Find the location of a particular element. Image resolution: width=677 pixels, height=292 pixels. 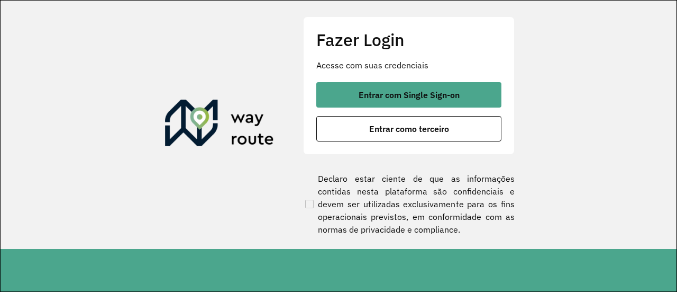

h2: Fazer Login is located at coordinates (409, 40).